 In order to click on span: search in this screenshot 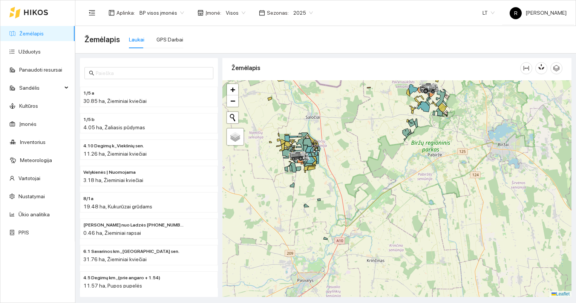, I will do `click(92, 73)`.